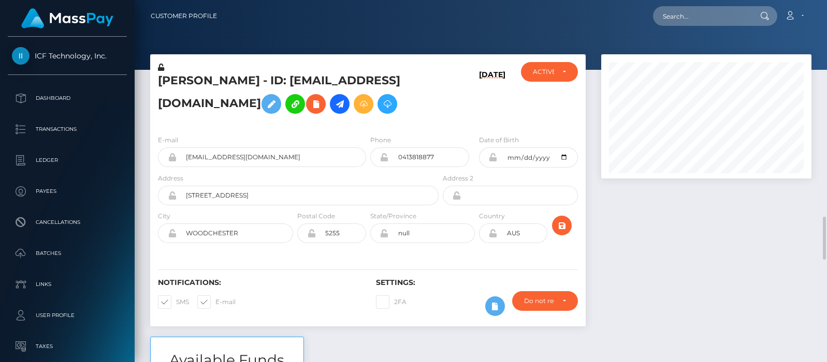 The height and width of the screenshot is (362, 827). What do you see at coordinates (164, 216) in the screenshot?
I see `label: City` at bounding box center [164, 216].